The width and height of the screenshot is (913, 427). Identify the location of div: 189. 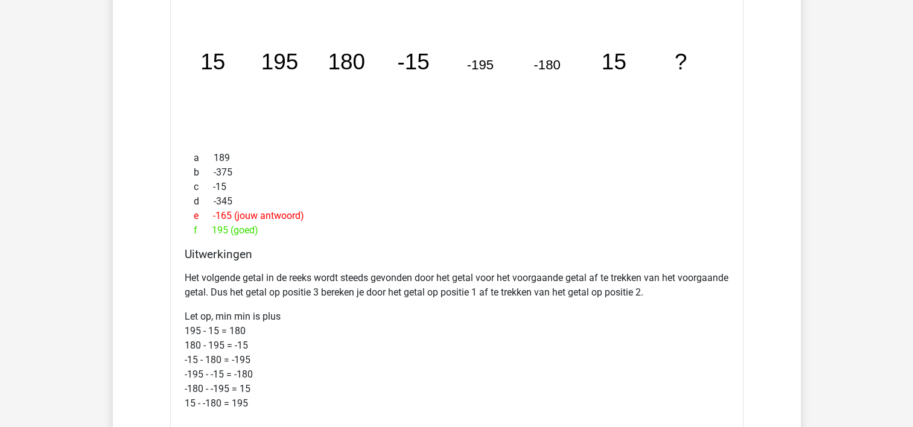
(457, 158).